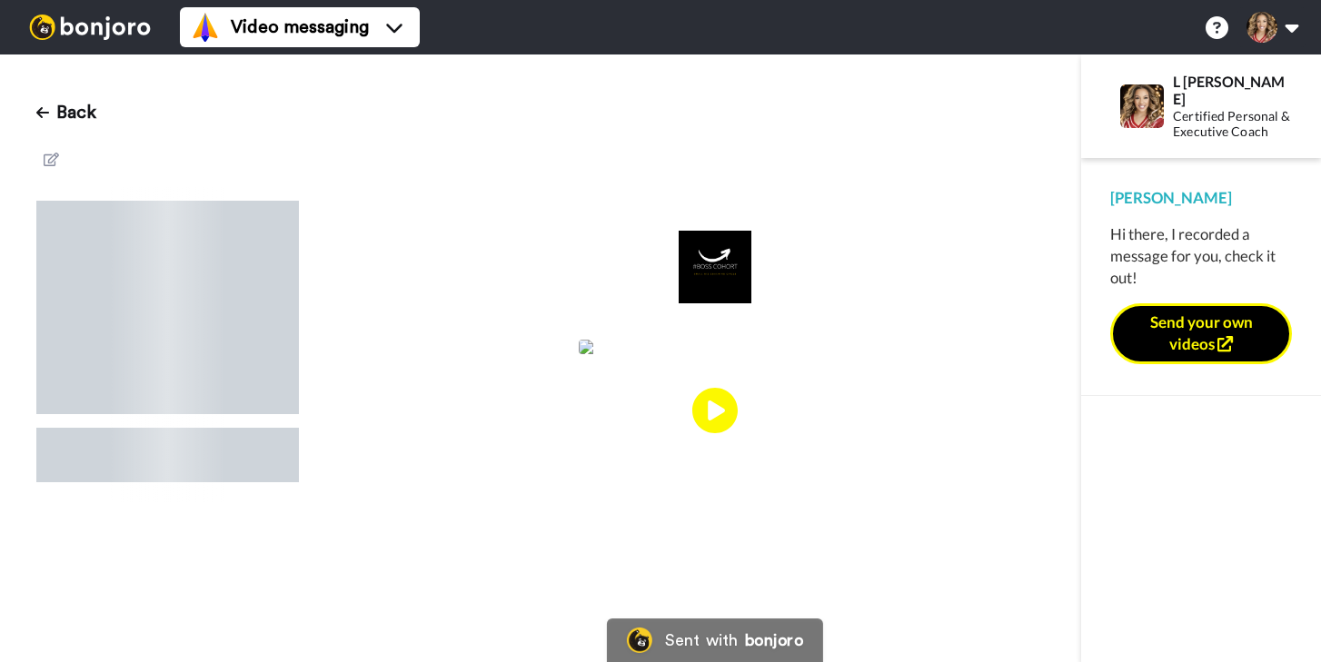 The image size is (1321, 662). What do you see at coordinates (300, 27) in the screenshot?
I see `span: Video messaging` at bounding box center [300, 27].